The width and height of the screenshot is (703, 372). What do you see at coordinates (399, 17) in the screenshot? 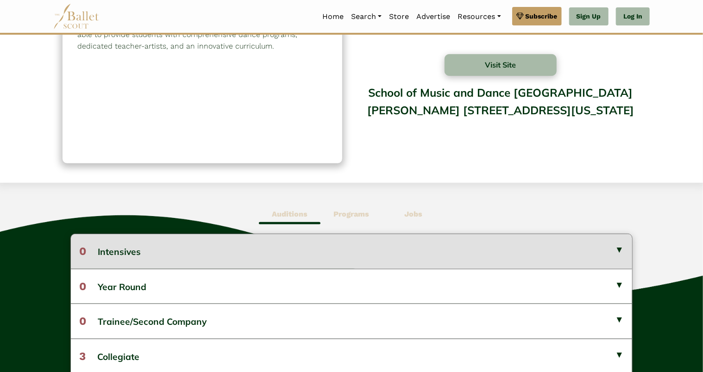
I see `a: Store` at bounding box center [399, 17].